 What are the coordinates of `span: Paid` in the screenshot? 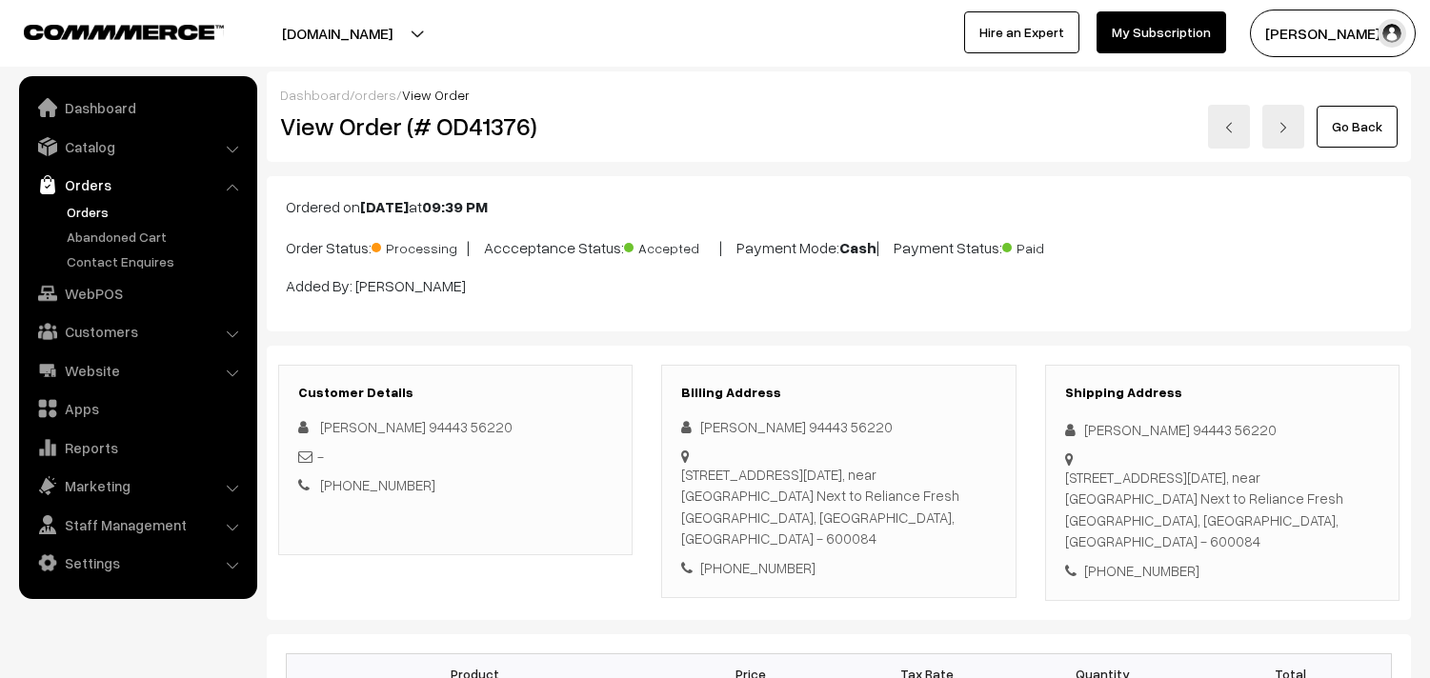 It's located at (1050, 246).